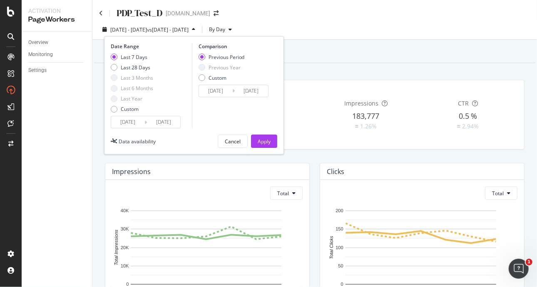  Describe the element at coordinates (57, 11) in the screenshot. I see `div: Activation` at that location.